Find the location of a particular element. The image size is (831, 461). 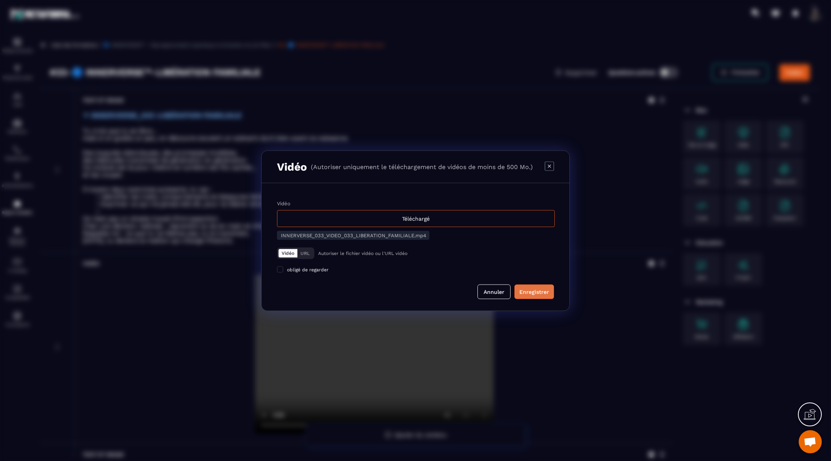

button: Annuler is located at coordinates (494, 291).